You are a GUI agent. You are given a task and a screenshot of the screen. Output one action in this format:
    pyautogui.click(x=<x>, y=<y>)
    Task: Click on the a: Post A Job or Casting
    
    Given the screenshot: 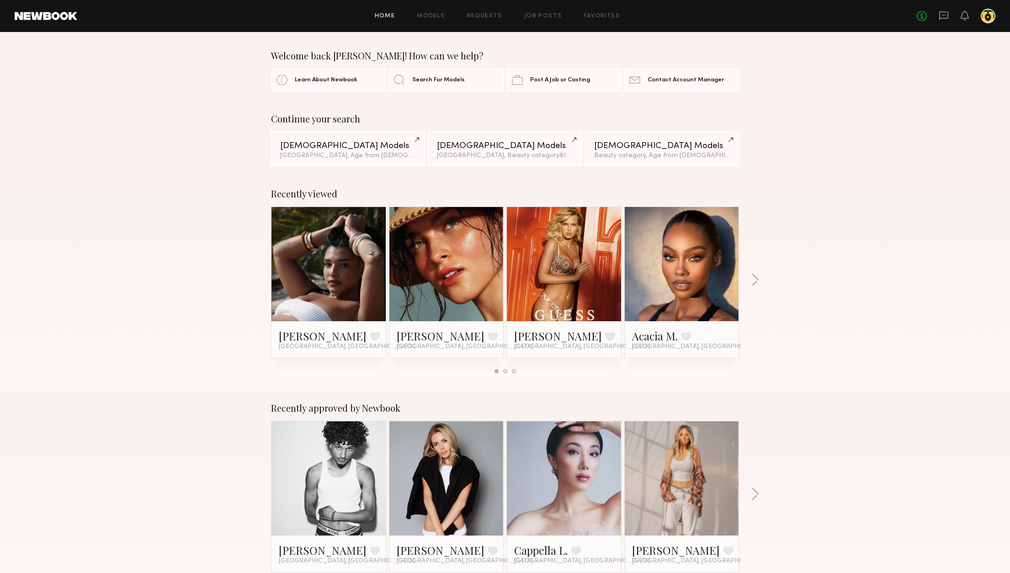 What is the action you would take?
    pyautogui.click(x=564, y=80)
    